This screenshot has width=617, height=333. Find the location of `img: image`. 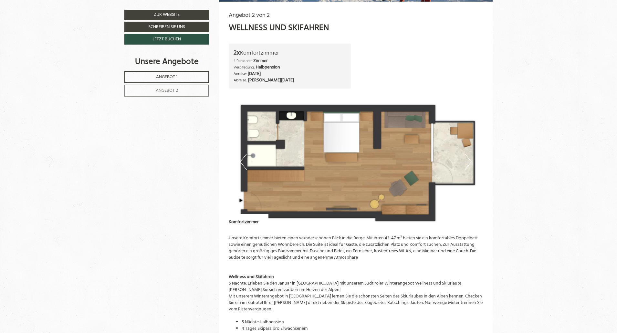

img: image is located at coordinates (356, 162).